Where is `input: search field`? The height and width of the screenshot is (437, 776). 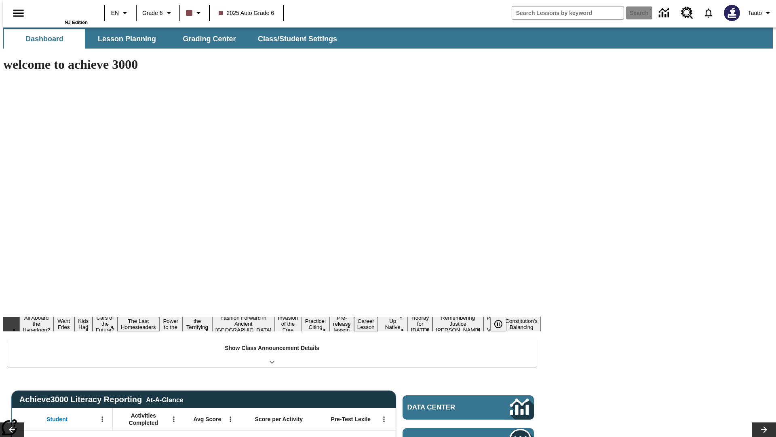
input: search field is located at coordinates (568, 13).